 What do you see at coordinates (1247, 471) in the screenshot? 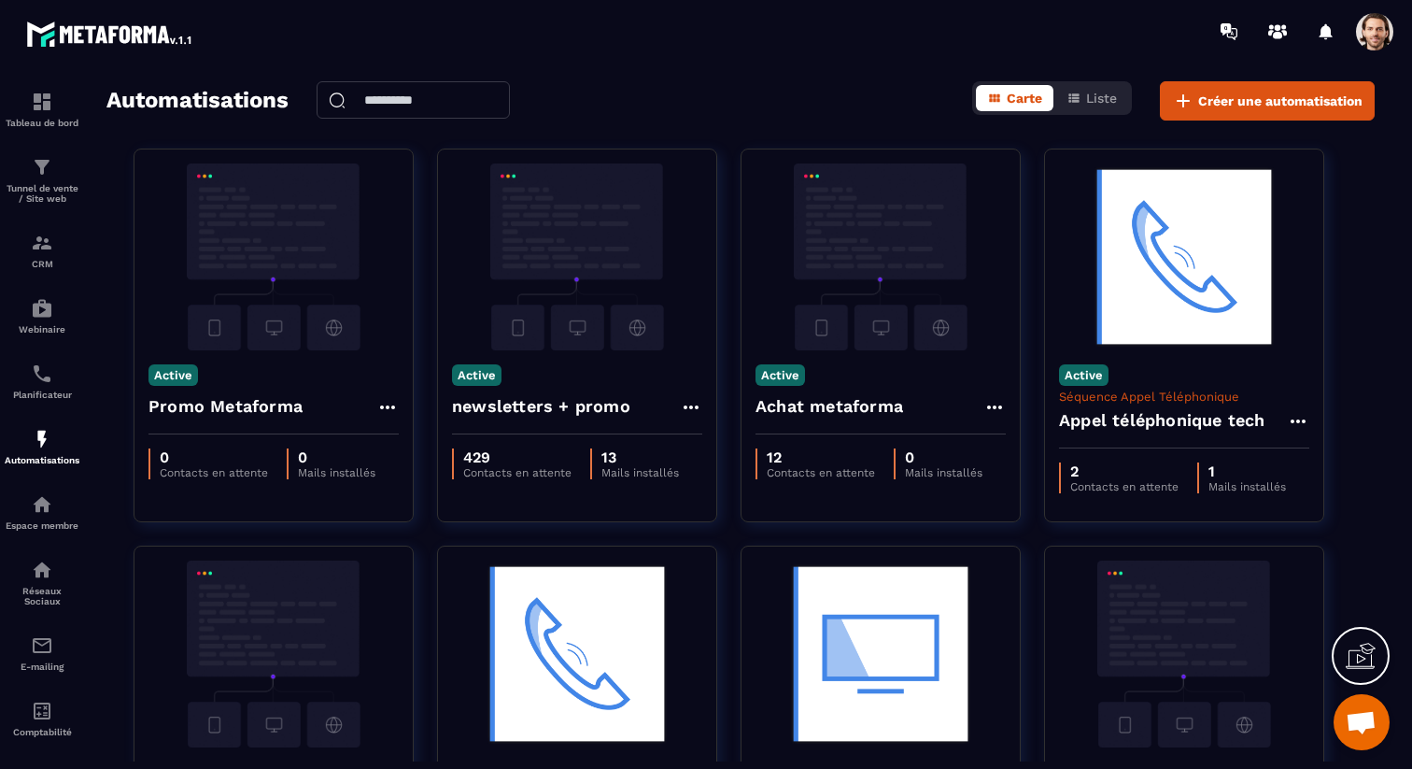
I see `p: 1` at bounding box center [1247, 471].